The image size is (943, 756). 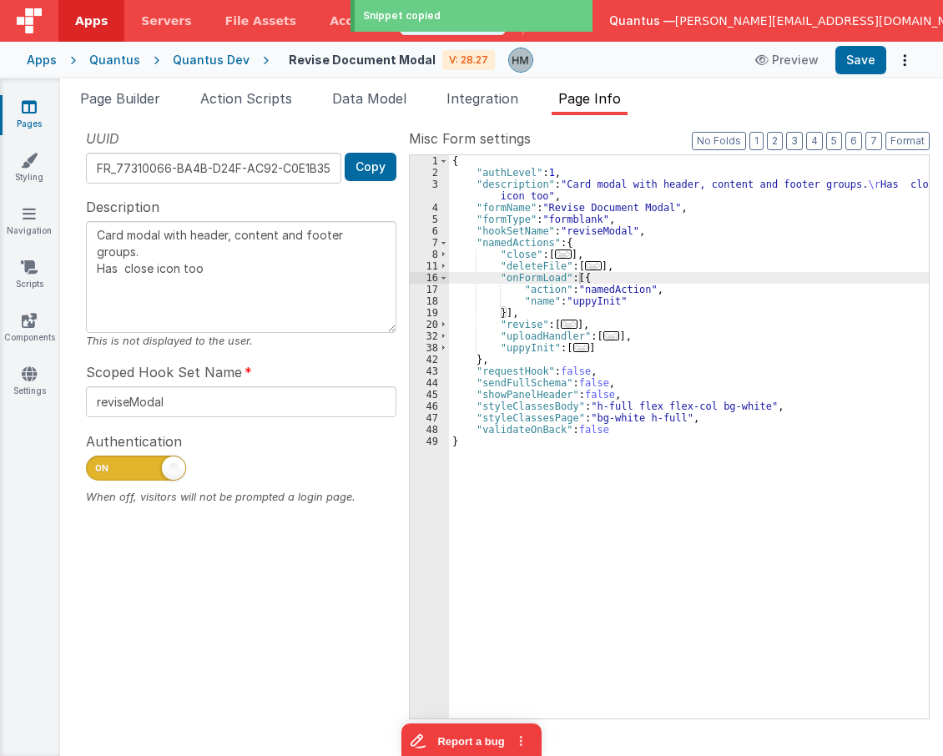 What do you see at coordinates (429, 325) in the screenshot?
I see `div: 20` at bounding box center [429, 325].